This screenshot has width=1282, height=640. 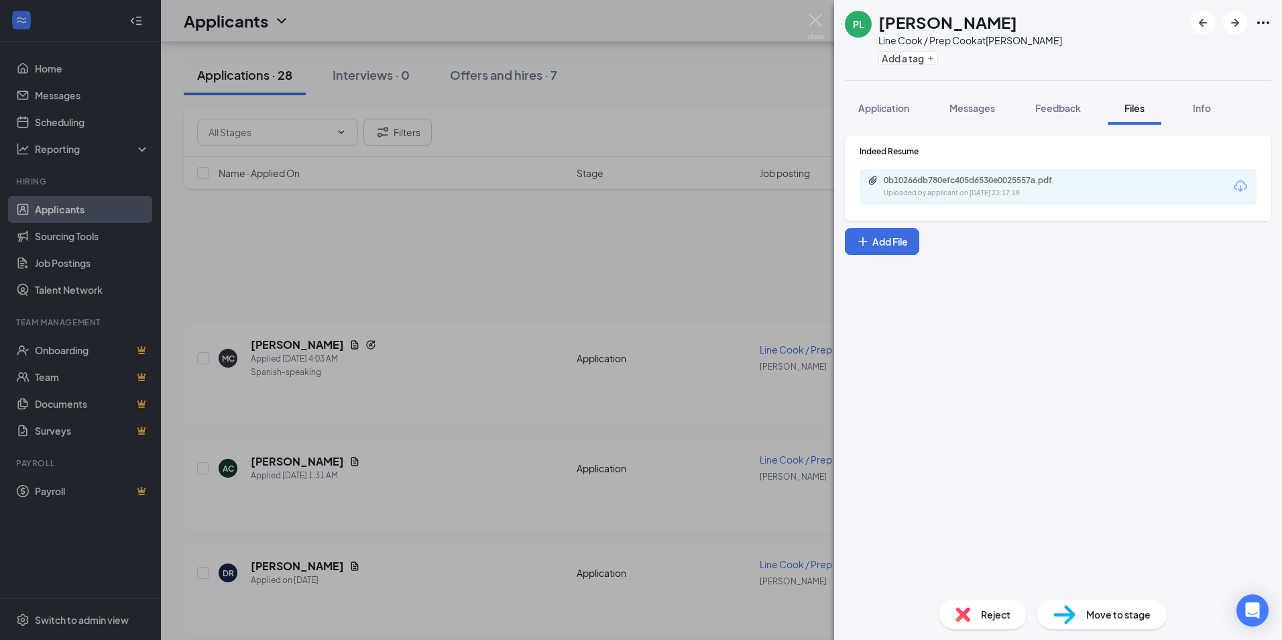 What do you see at coordinates (1235, 23) in the screenshot?
I see `svg: ArrowRight` at bounding box center [1235, 23].